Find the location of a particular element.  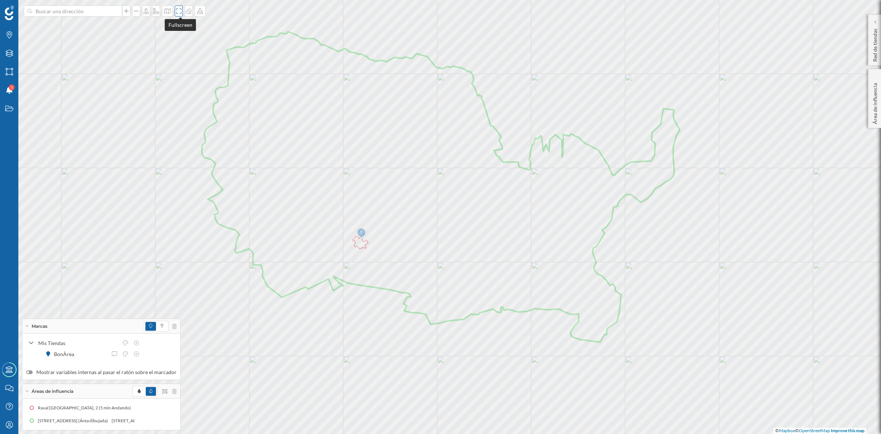

span: Soporte is located at coordinates (28, 8).